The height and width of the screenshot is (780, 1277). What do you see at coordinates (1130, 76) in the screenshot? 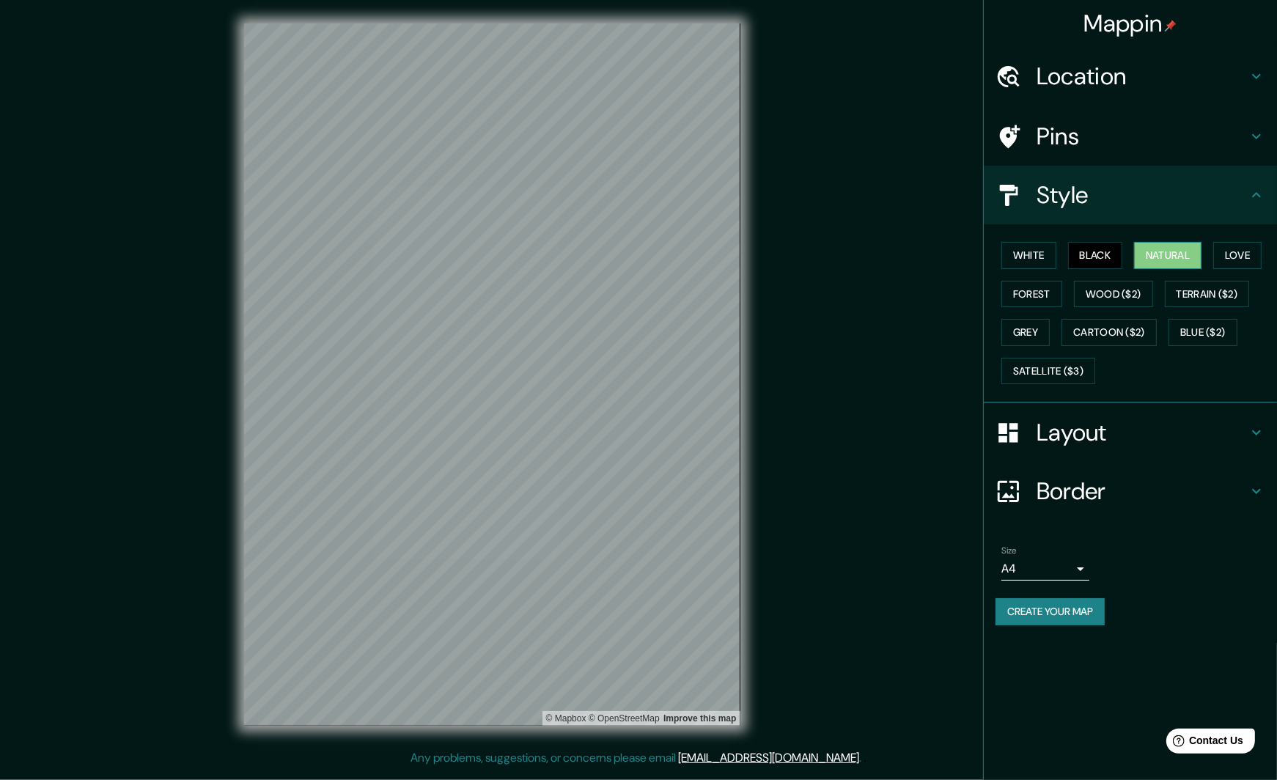
I see `div: Location` at bounding box center [1130, 76].